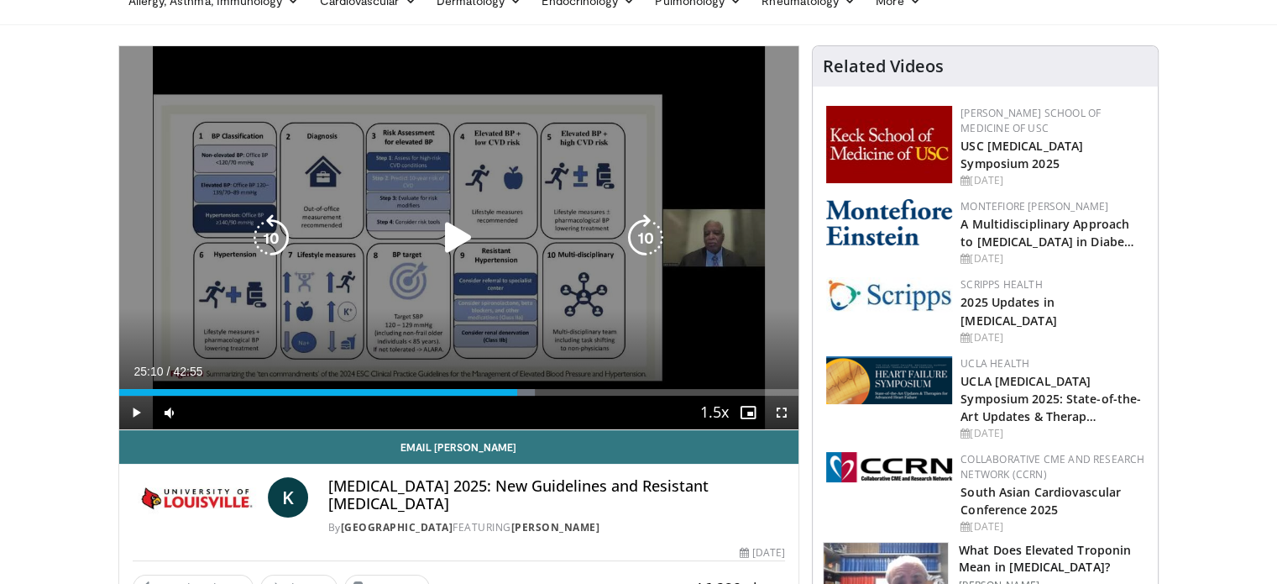  I want to click on span: K, so click(288, 497).